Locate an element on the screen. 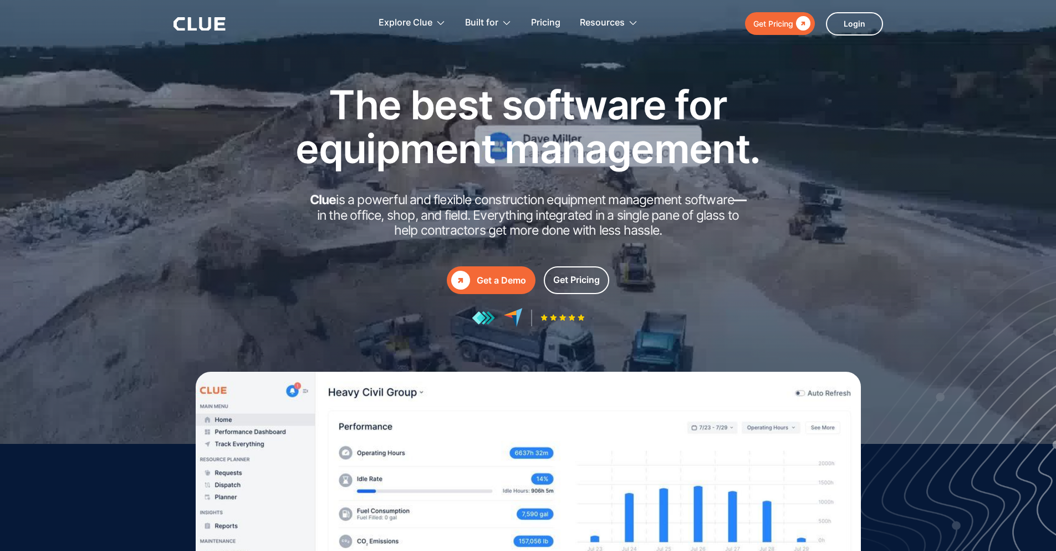 The image size is (1056, 551). img: reviews at capterra is located at coordinates (513, 317).